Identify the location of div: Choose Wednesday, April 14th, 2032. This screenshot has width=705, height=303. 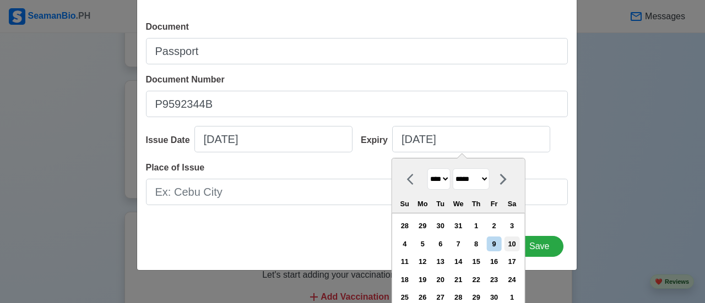
(458, 262).